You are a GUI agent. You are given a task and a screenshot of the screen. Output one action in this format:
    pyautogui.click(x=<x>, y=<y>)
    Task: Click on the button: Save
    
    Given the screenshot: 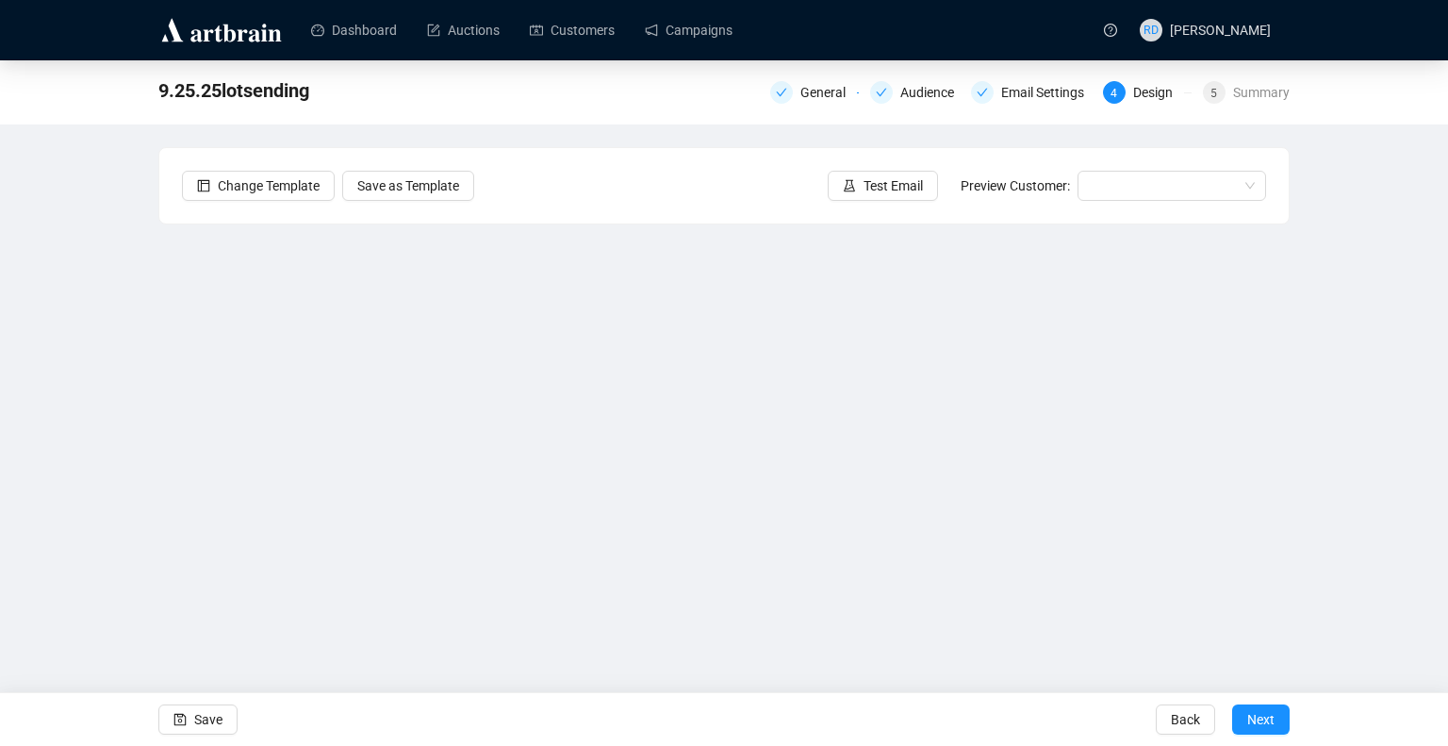 What is the action you would take?
    pyautogui.click(x=198, y=719)
    